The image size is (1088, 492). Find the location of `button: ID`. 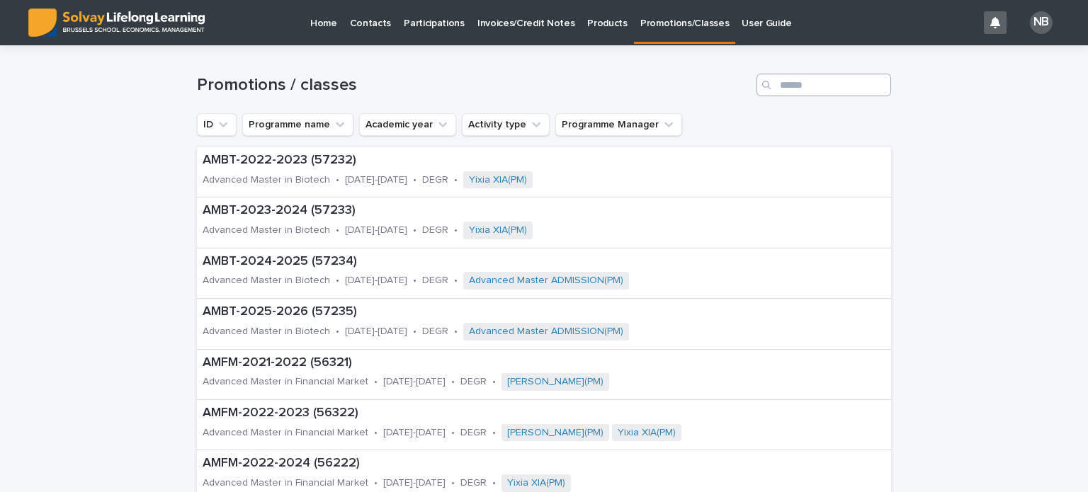

button: ID is located at coordinates (217, 125).